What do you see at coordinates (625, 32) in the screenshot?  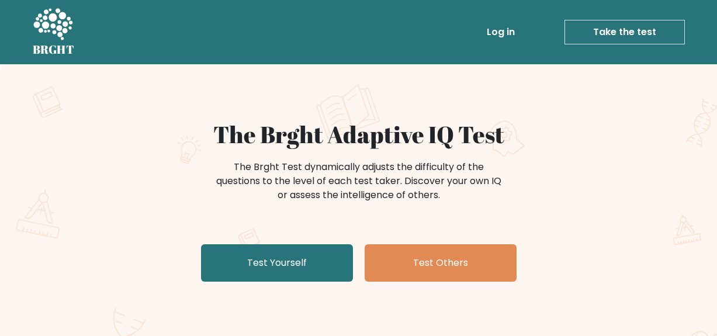 I see `a: Take the test` at bounding box center [625, 32].